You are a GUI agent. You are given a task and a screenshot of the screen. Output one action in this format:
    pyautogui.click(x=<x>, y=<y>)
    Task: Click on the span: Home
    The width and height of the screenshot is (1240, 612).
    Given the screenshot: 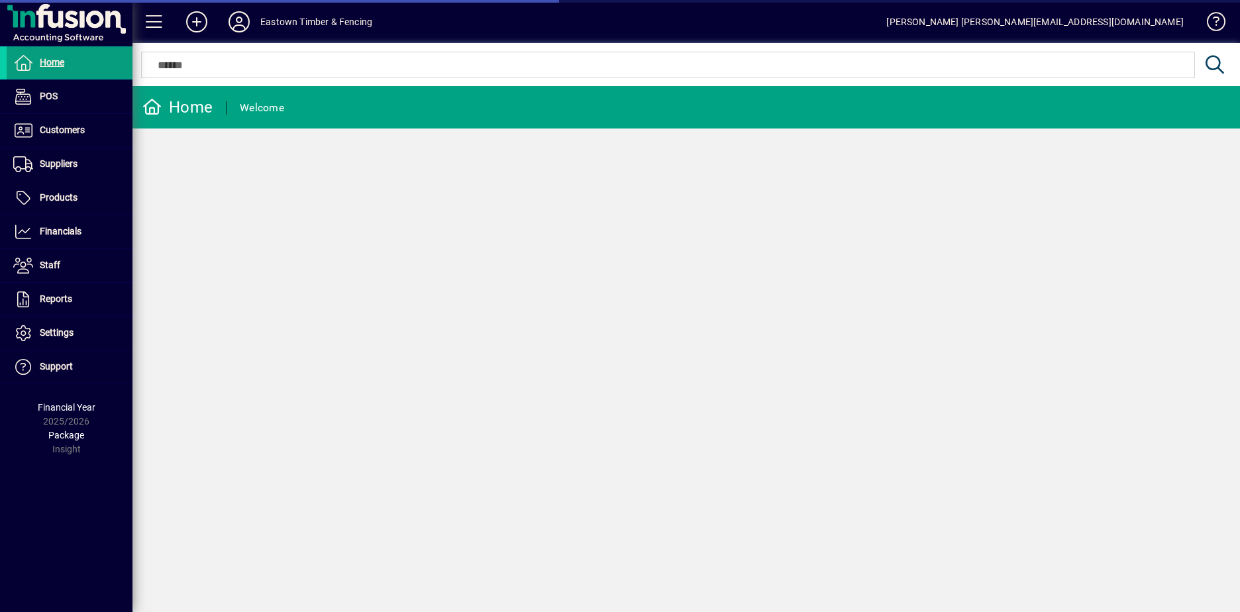 What is the action you would take?
    pyautogui.click(x=52, y=62)
    